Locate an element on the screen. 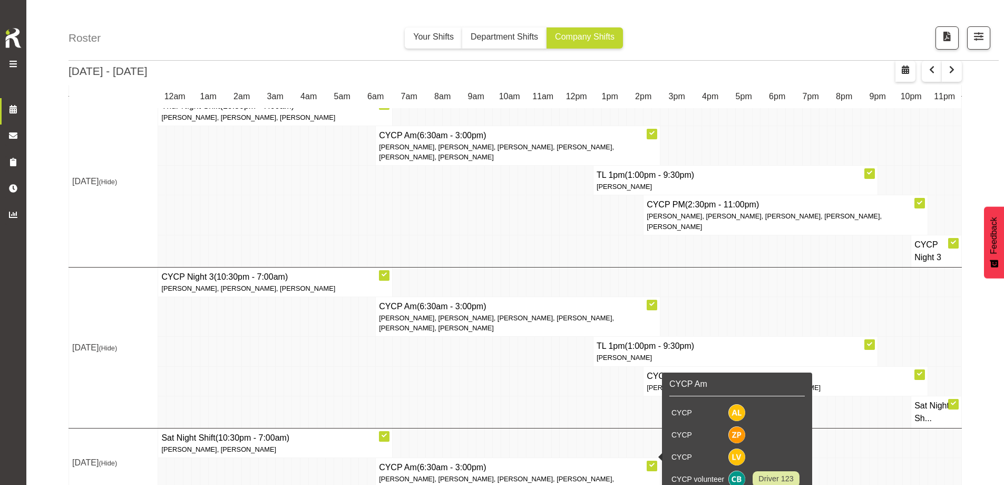  th: 4pm is located at coordinates (711, 96).